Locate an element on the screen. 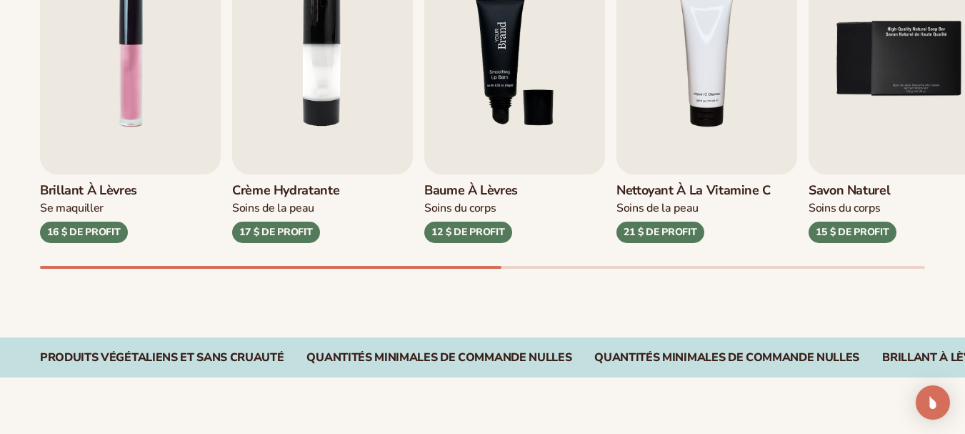  font: 15 $ DE PROFIT is located at coordinates (852, 231).